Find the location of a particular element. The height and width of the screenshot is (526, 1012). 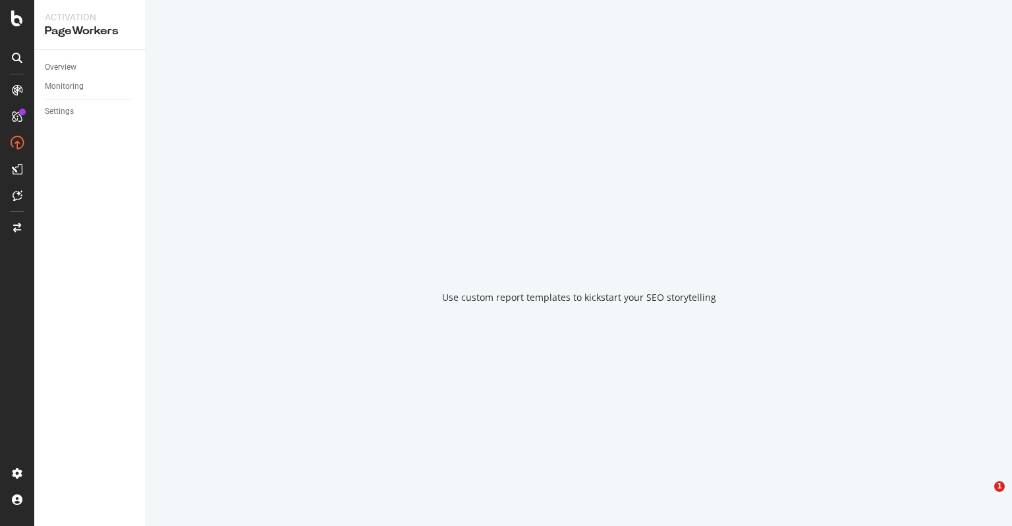

div: Use custom report templates to kickstart your SEO storytelling is located at coordinates (579, 298).